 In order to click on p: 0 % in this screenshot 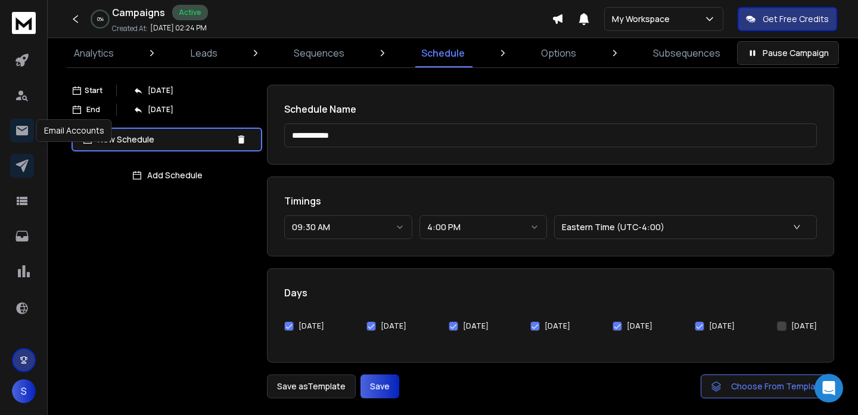, I will do `click(100, 19)`.